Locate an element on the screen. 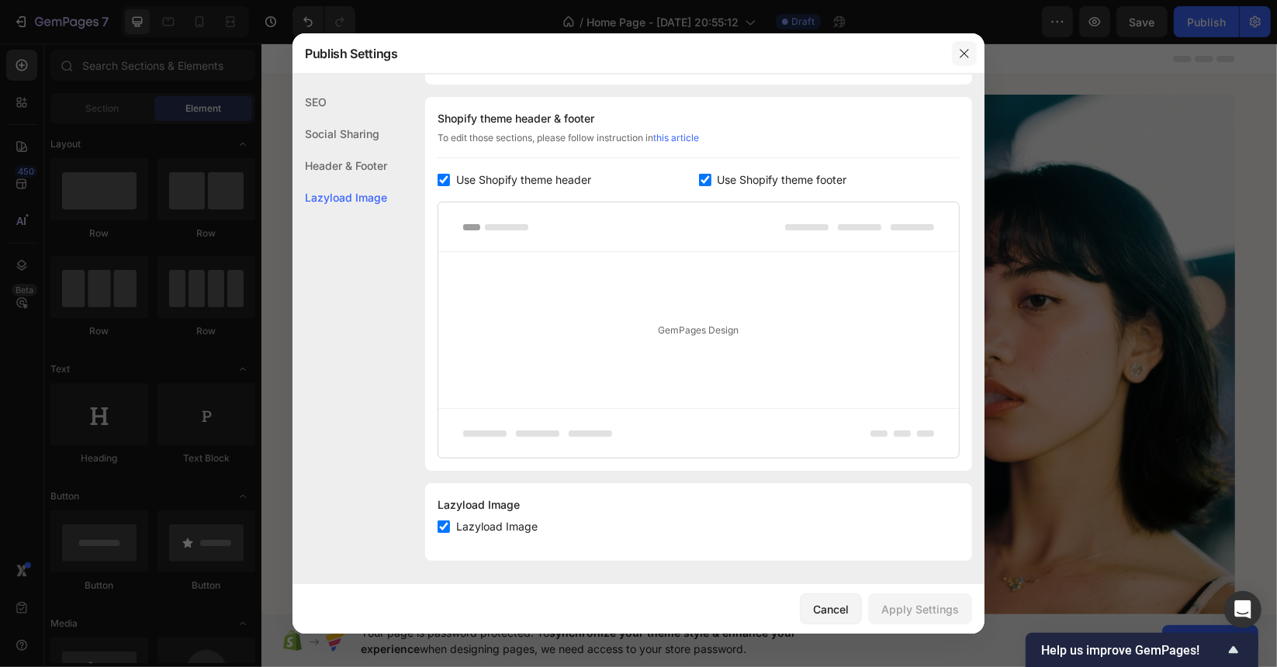  div: To edit those sections, please follow instruction in is located at coordinates (698, 144).